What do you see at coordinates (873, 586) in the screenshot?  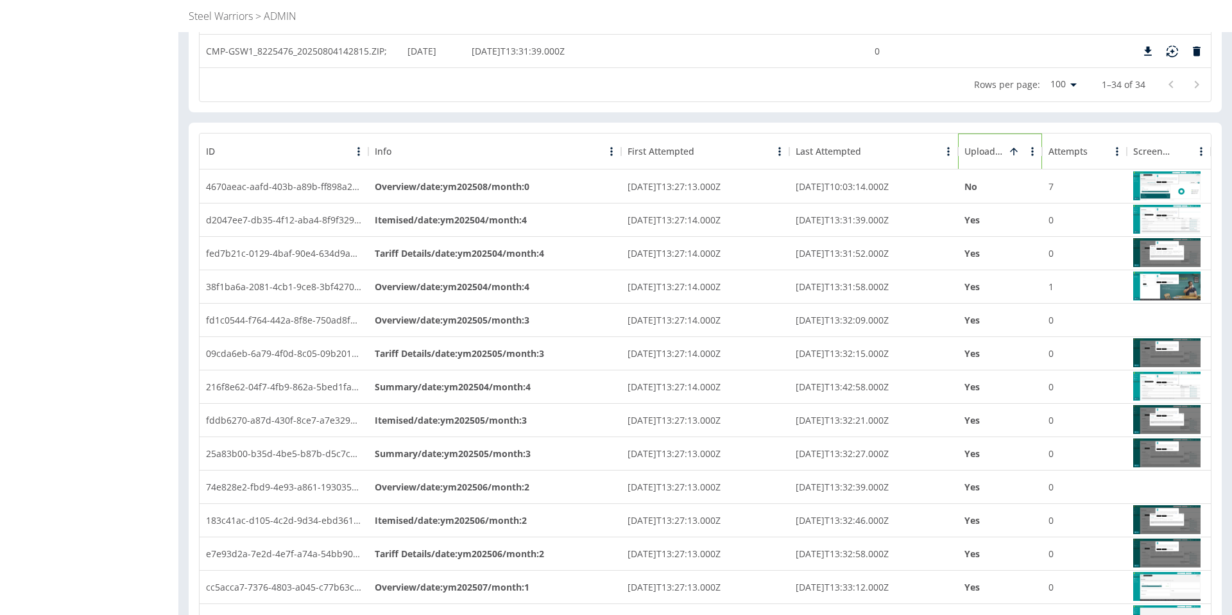 I see `div: 2025-08-04T13:33:12.000Z` at bounding box center [873, 586].